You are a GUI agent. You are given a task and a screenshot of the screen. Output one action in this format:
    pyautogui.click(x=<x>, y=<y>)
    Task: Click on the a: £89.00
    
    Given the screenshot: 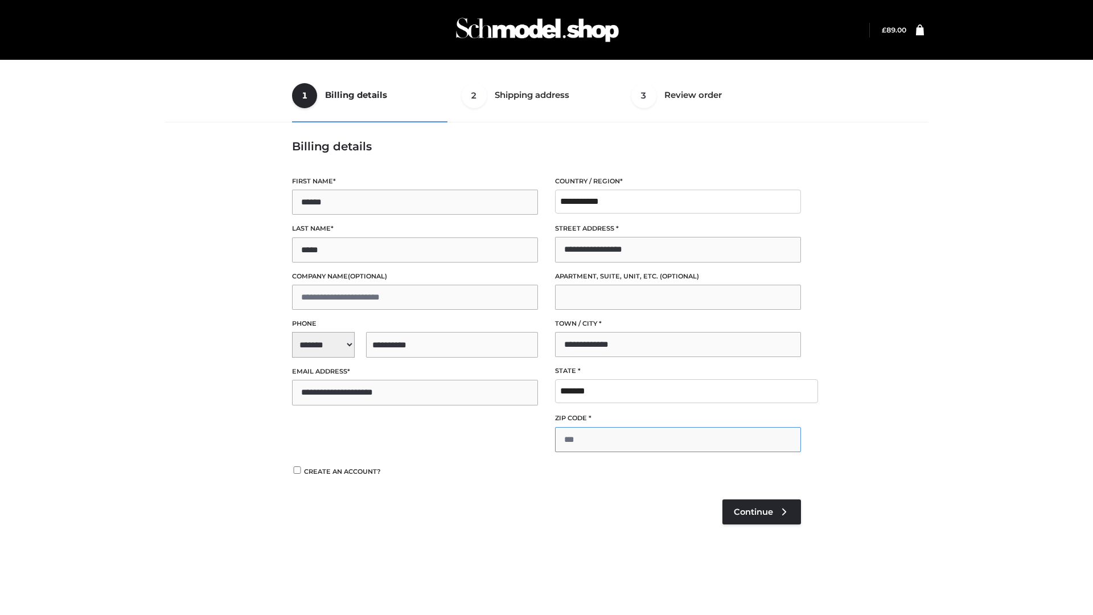 What is the action you would take?
    pyautogui.click(x=894, y=30)
    